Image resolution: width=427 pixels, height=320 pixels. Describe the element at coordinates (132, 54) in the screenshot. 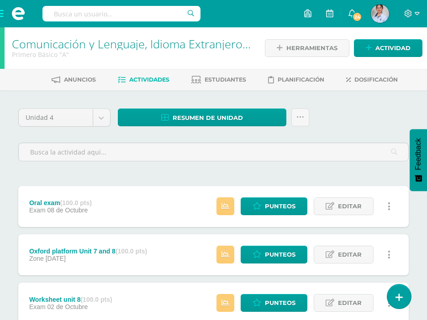

I see `div: Primero Básico 'A'` at that location.